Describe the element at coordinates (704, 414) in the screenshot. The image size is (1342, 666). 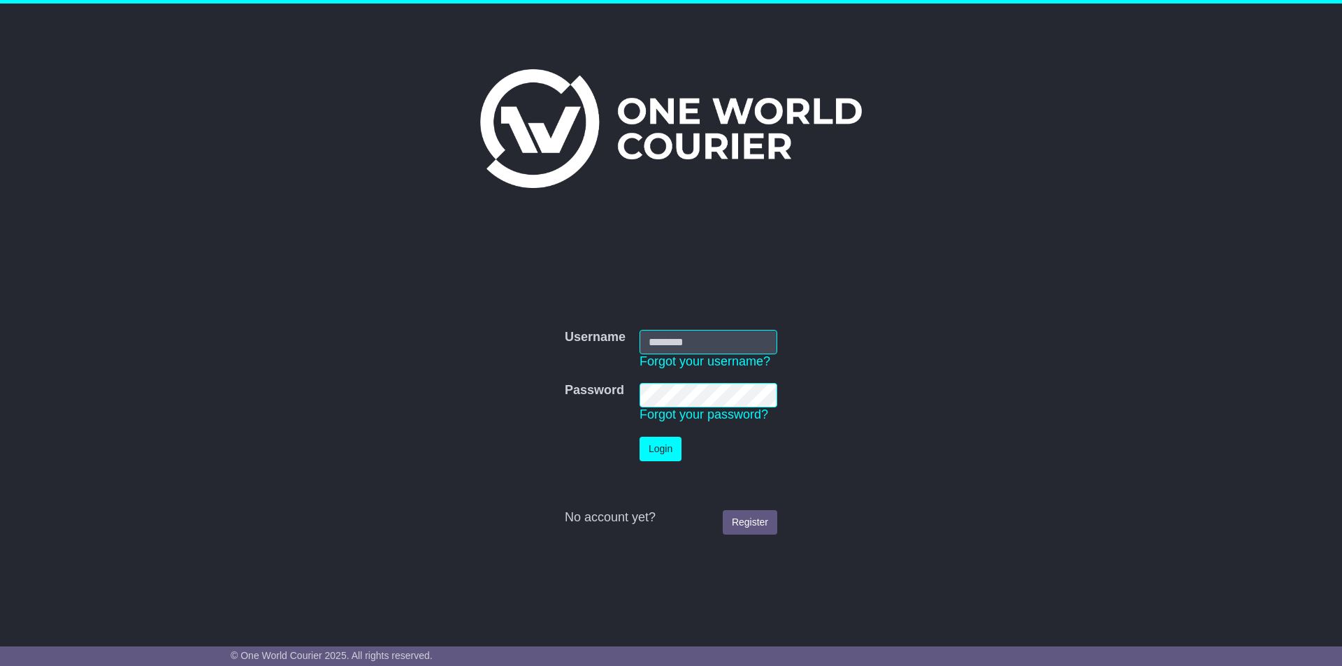
I see `a: Forgot your password?` at that location.